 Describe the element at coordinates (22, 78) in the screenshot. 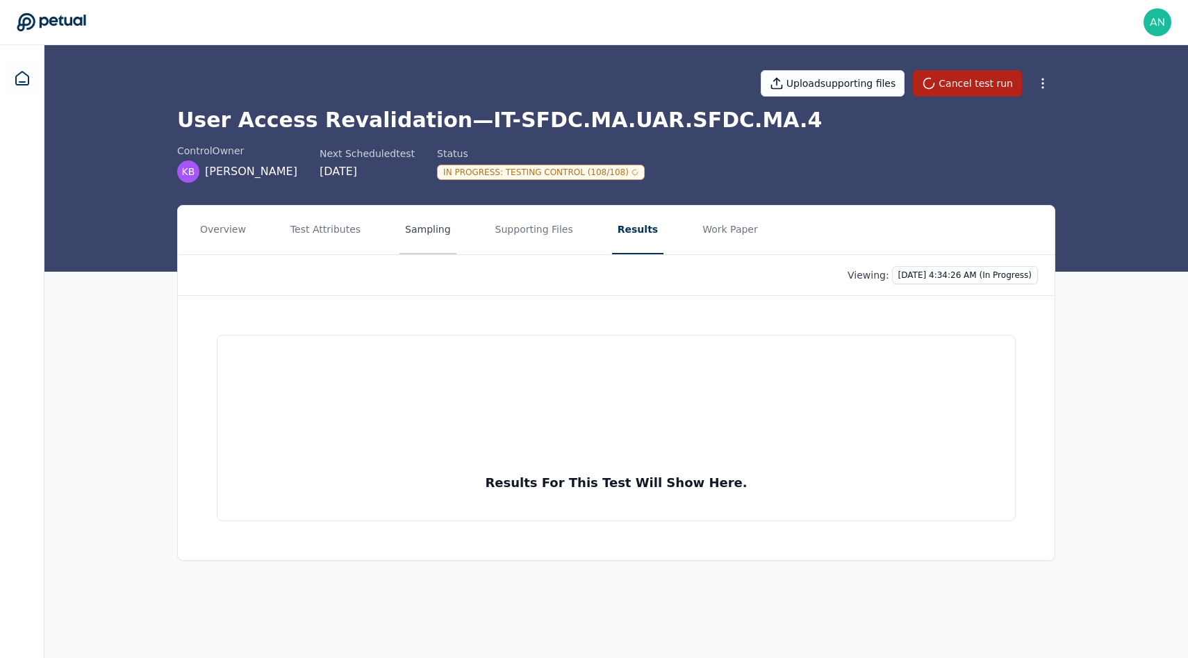

I see `a: Dashboard` at that location.